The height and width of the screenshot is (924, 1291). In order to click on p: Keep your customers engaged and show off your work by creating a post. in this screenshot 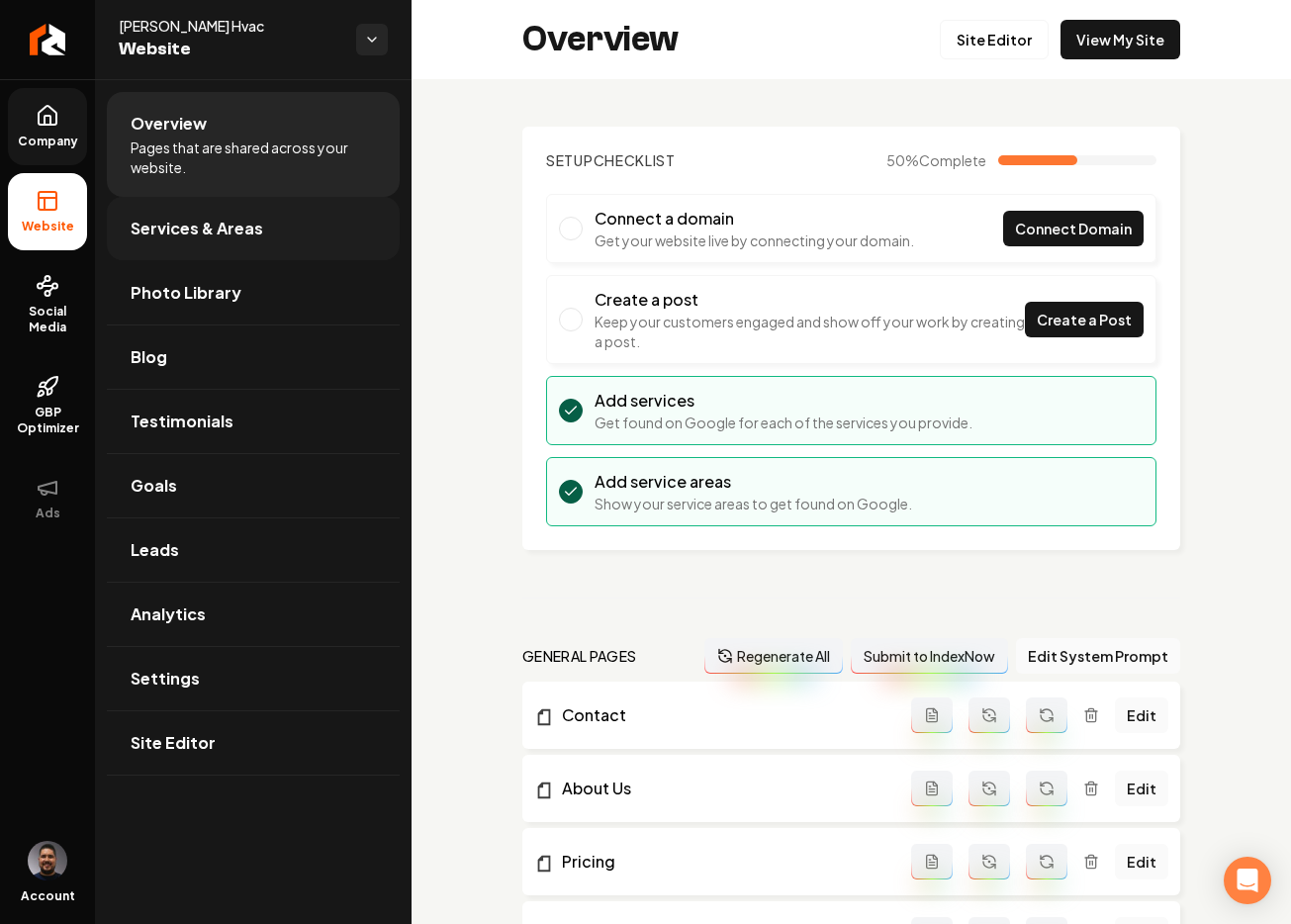, I will do `click(809, 331)`.